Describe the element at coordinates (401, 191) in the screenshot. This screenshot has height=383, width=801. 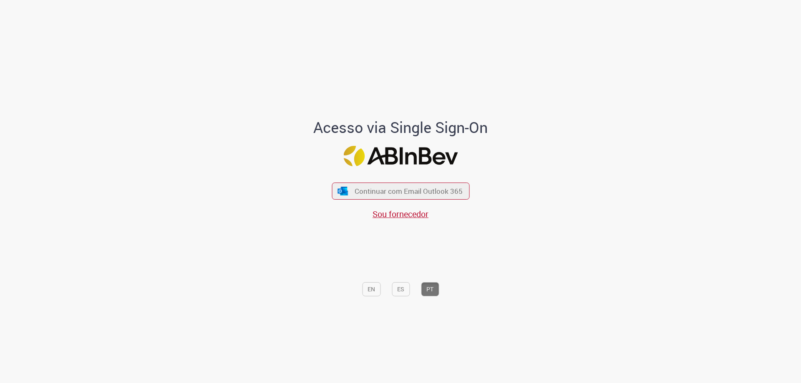
I see `button: ícone Azure/Microsoft 360 Continuar com Email Outlook 365` at that location.